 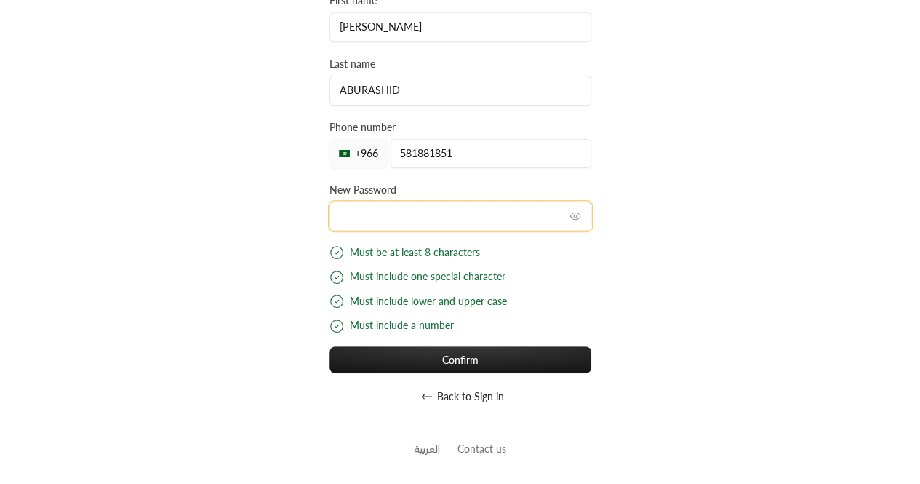 I want to click on button: Back to Sign in, so click(x=460, y=396).